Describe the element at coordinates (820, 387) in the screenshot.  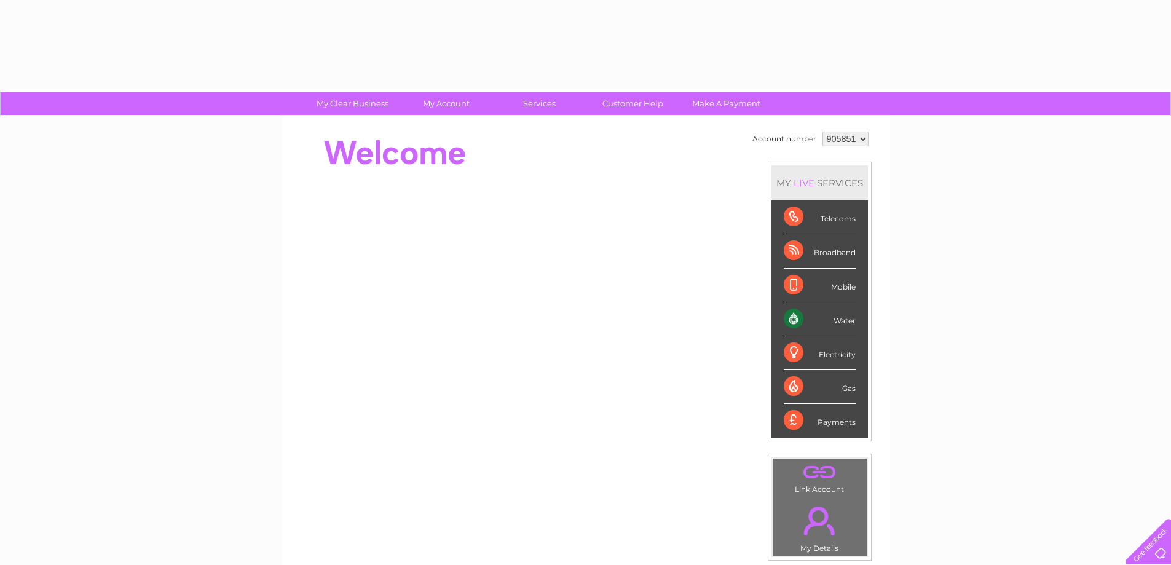
I see `div: Gas` at that location.